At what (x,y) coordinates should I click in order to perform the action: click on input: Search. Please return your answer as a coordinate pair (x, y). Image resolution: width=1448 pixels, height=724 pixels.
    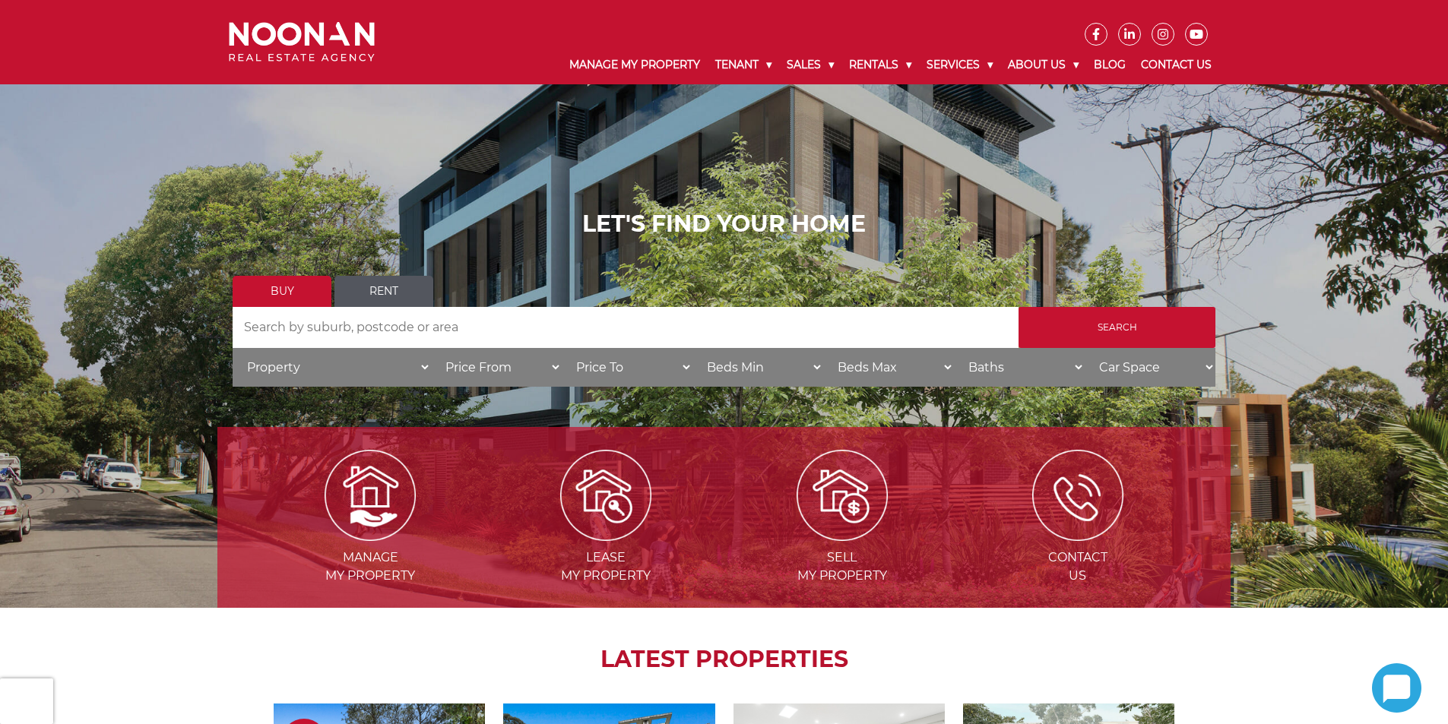
    Looking at the image, I should click on (1116, 328).